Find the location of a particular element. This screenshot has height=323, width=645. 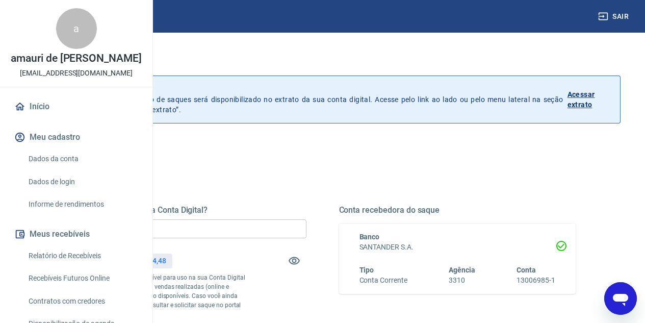

p: Acessar extrato is located at coordinates (590, 99).